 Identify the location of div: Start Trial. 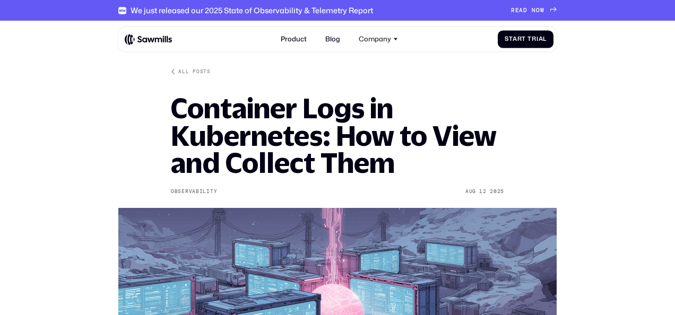
(526, 39).